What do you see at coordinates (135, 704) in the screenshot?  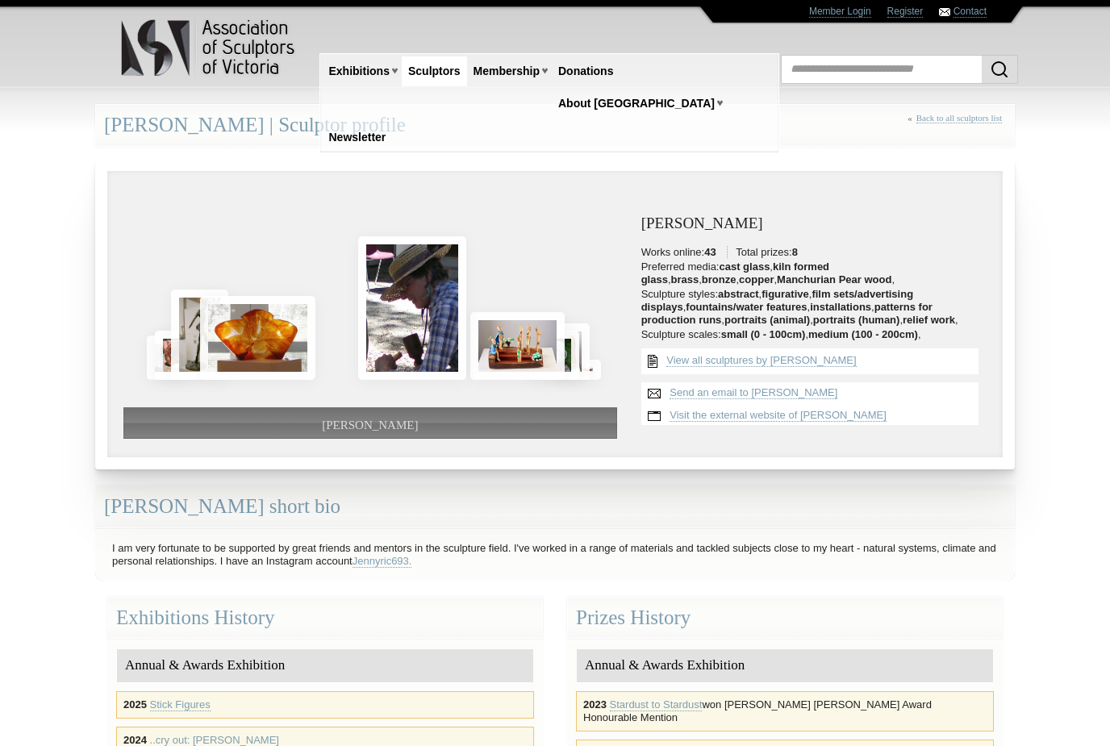 I see `strong: 2025` at bounding box center [135, 704].